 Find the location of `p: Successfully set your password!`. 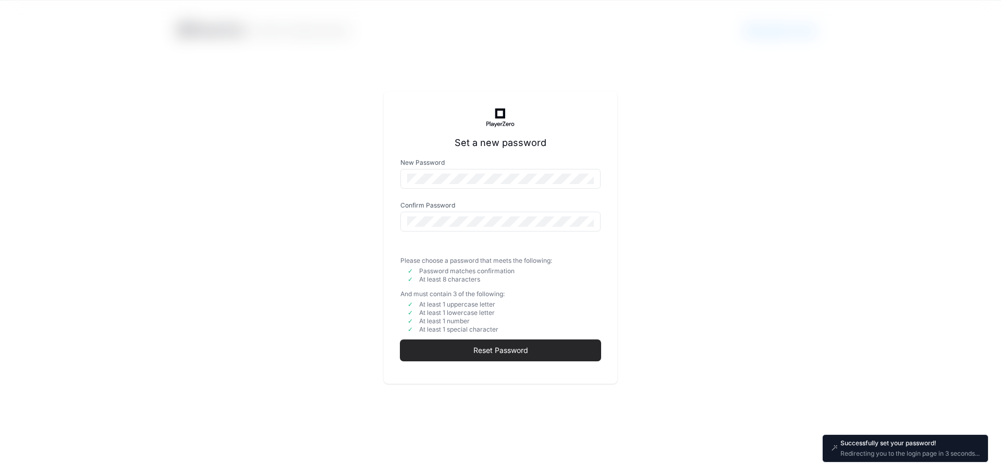

p: Successfully set your password! is located at coordinates (910, 443).